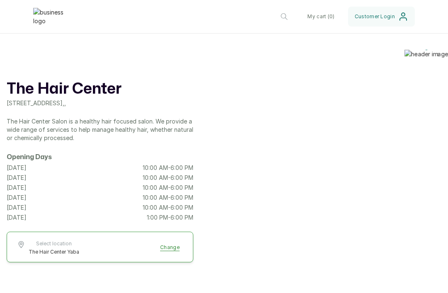 This screenshot has height=293, width=448. What do you see at coordinates (100, 89) in the screenshot?
I see `h1: The Hair Center` at bounding box center [100, 89].